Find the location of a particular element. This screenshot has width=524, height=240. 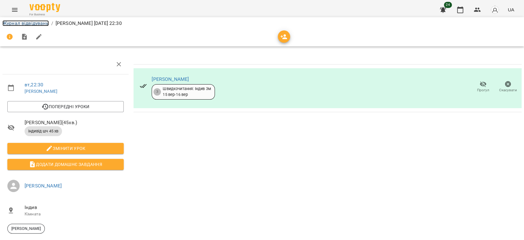

button: Змінити урок is located at coordinates (65, 148).